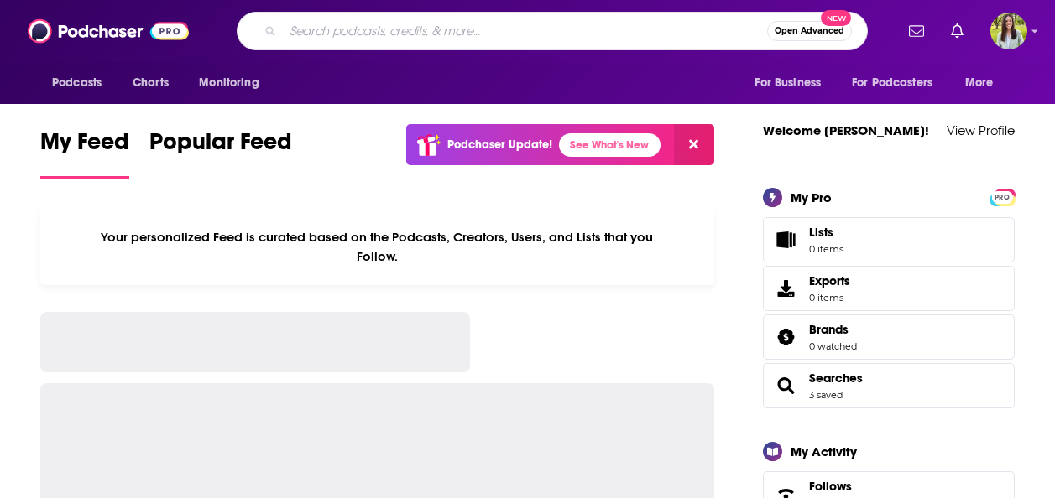 This screenshot has width=1055, height=498. Describe the element at coordinates (1002, 196) in the screenshot. I see `a: PRO` at that location.